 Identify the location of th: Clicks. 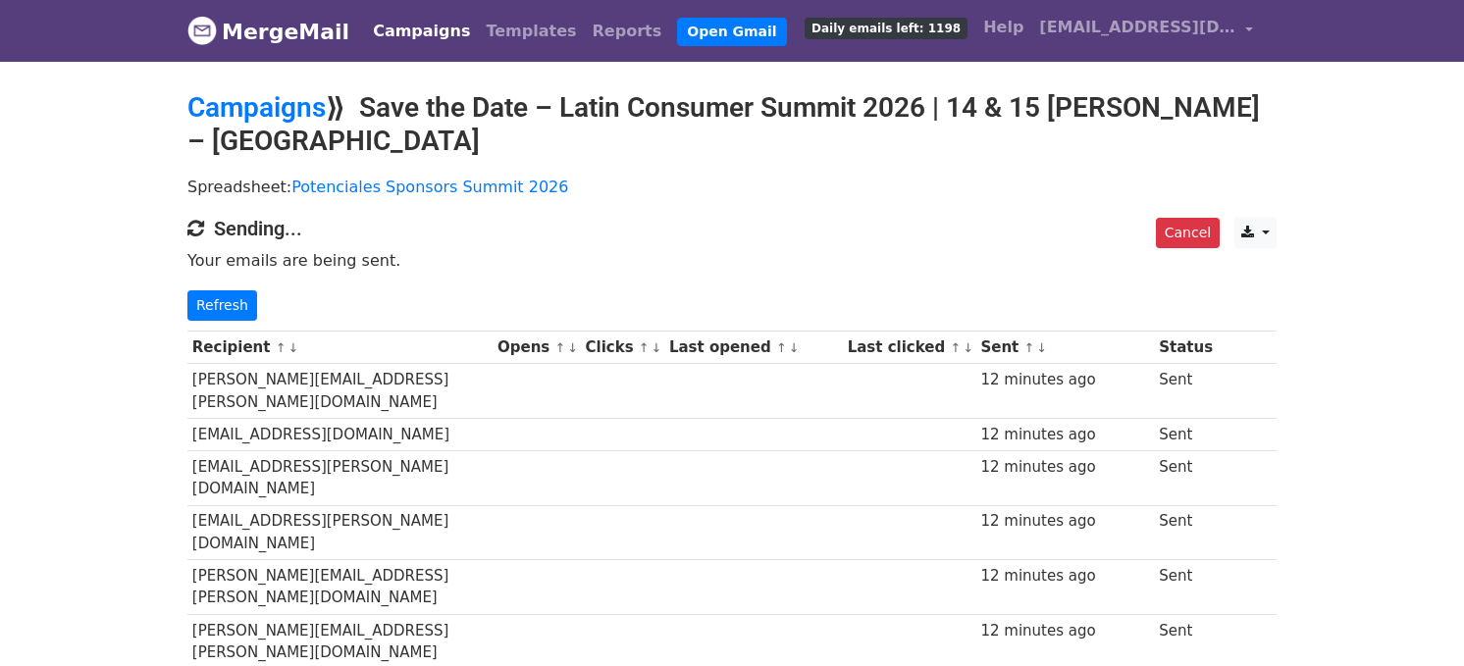
(622, 347).